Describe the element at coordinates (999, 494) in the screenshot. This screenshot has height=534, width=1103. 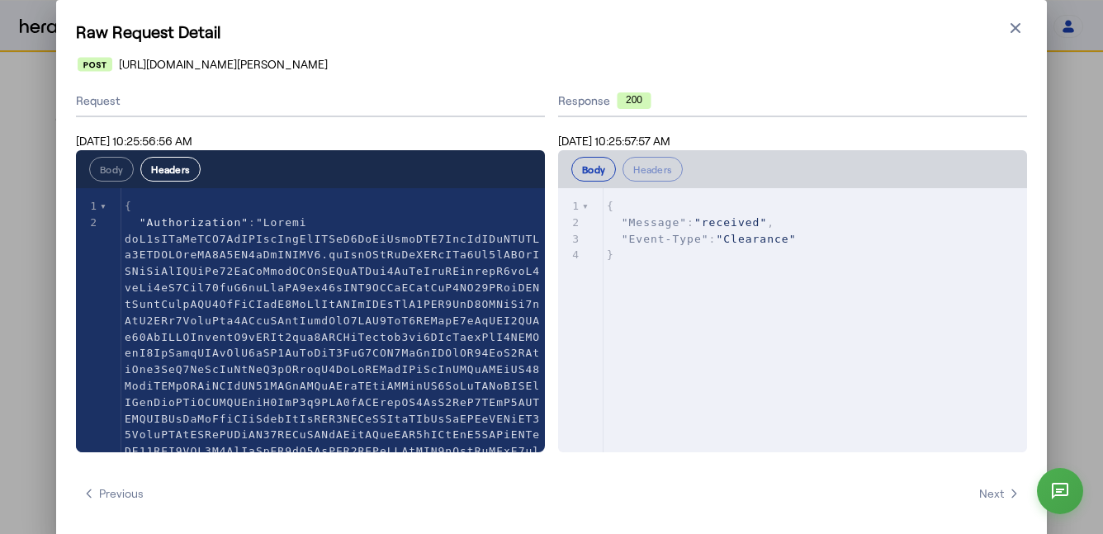
I see `button: Next` at that location.